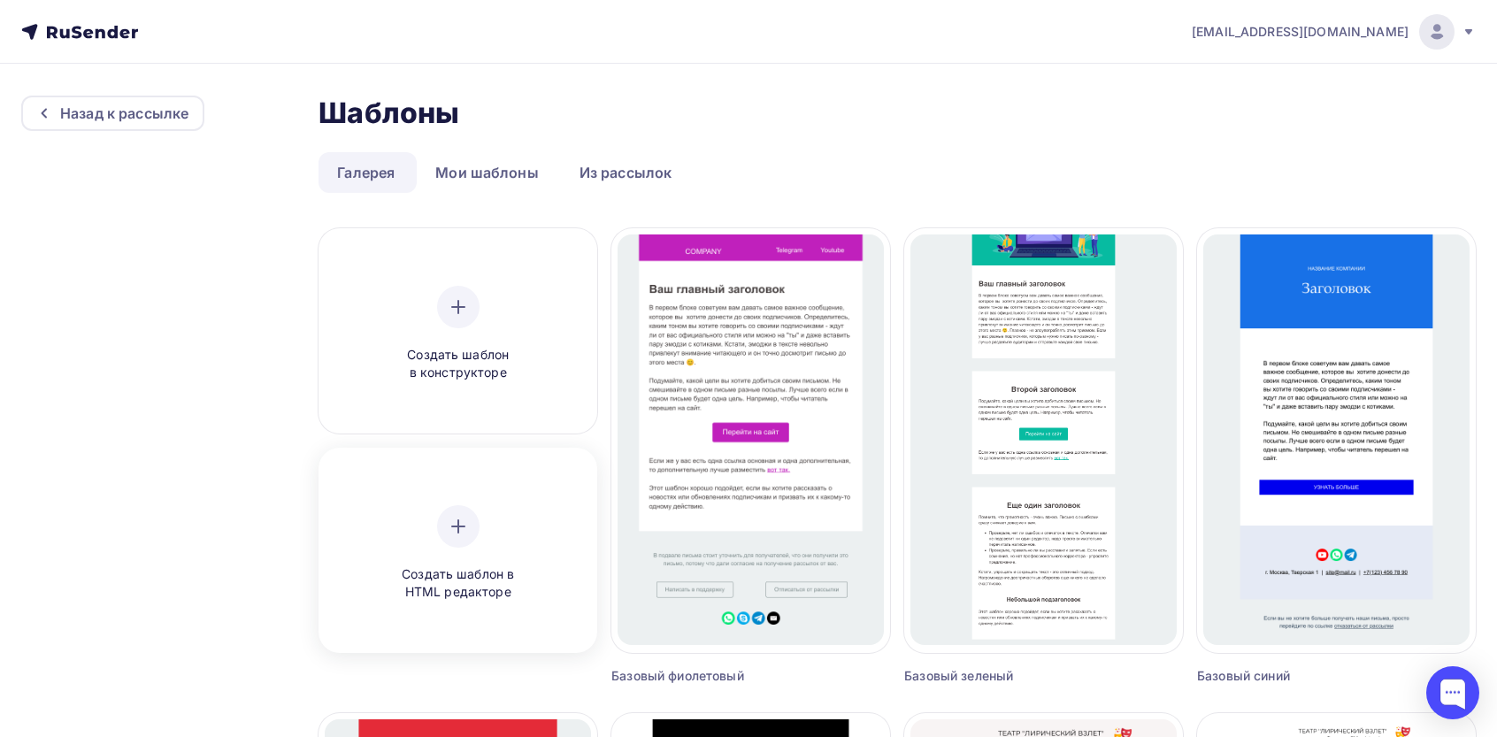  What do you see at coordinates (124, 113) in the screenshot?
I see `div: Назад к рассылке` at bounding box center [124, 113].